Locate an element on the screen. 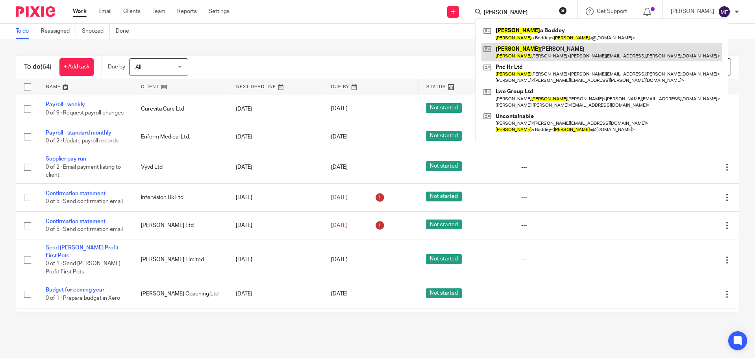 The width and height of the screenshot is (755, 358). a: To do is located at coordinates (25, 31).